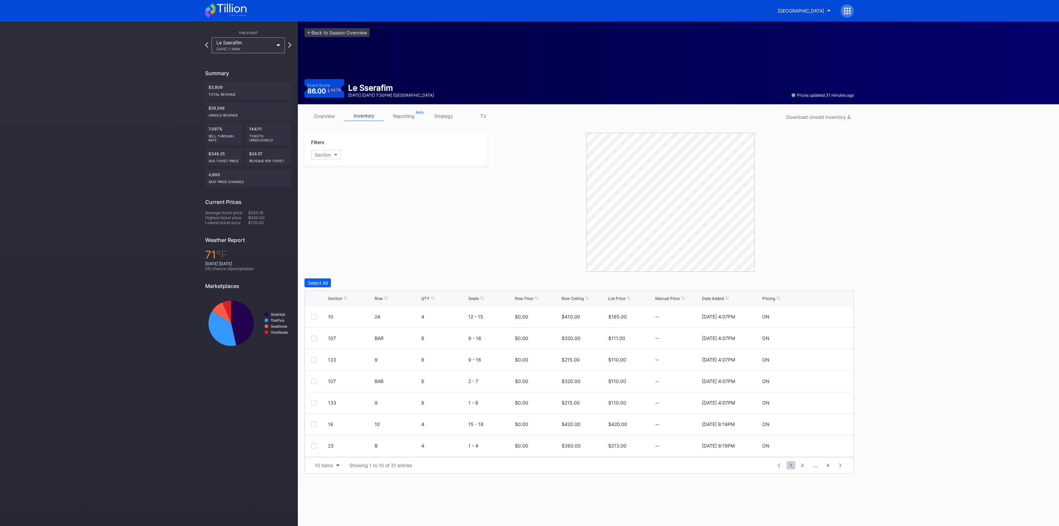  Describe the element at coordinates (248, 286) in the screenshot. I see `div: Marketplaces` at that location.